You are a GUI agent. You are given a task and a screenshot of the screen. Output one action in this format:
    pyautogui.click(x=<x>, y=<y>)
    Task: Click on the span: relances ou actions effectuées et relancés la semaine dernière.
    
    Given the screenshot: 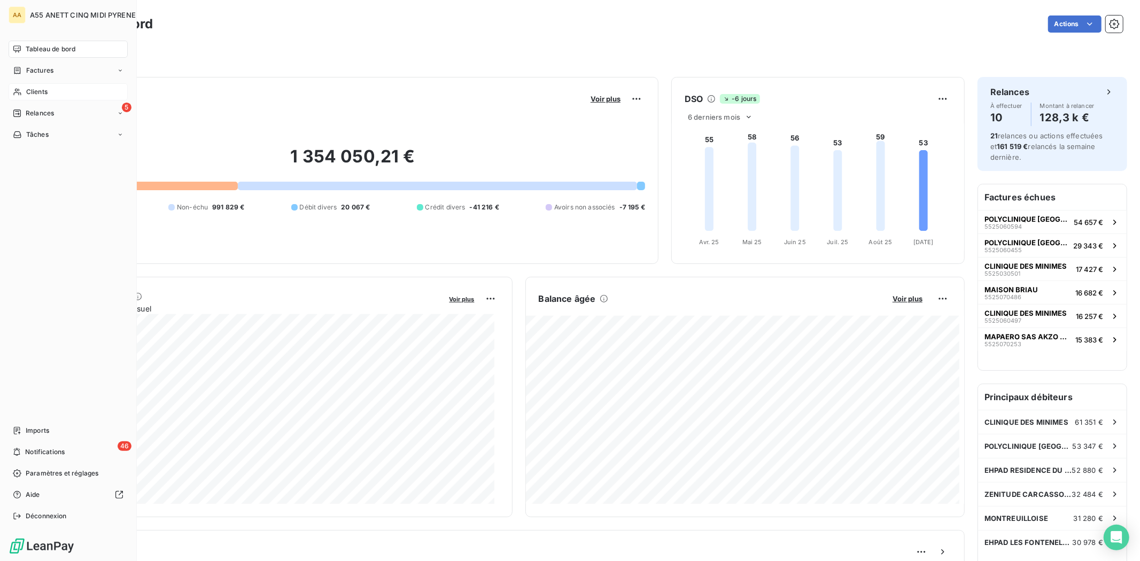 What is the action you would take?
    pyautogui.click(x=1046, y=146)
    